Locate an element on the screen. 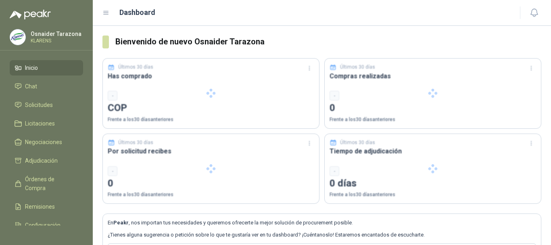 The width and height of the screenshot is (551, 245). a: Licitaciones is located at coordinates (46, 124).